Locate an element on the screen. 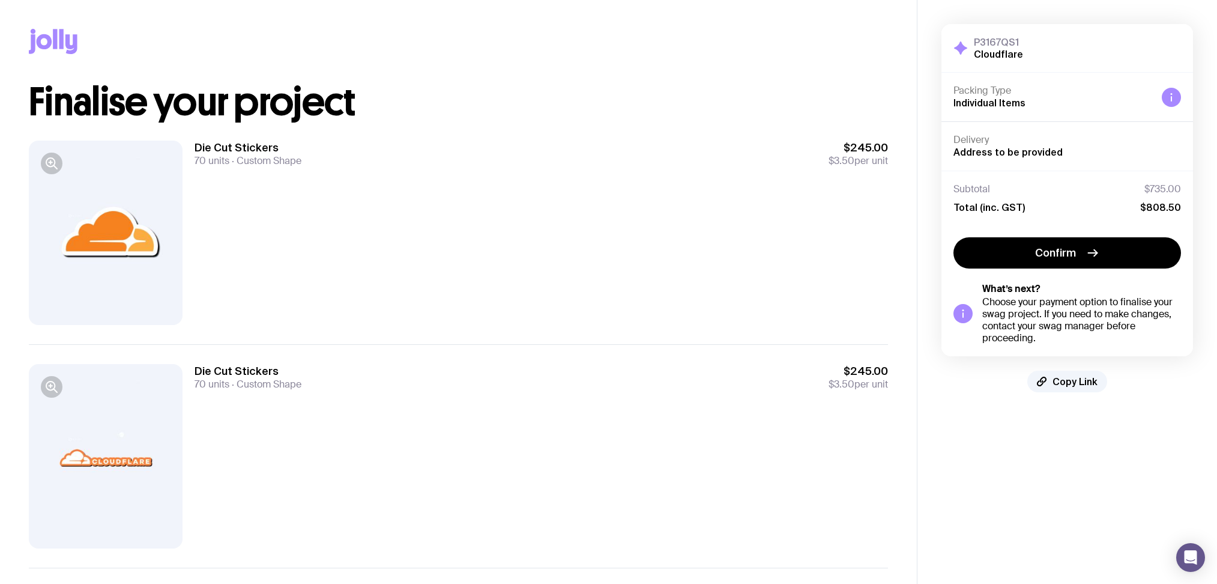  h3: P3167QS1 is located at coordinates (998, 42).